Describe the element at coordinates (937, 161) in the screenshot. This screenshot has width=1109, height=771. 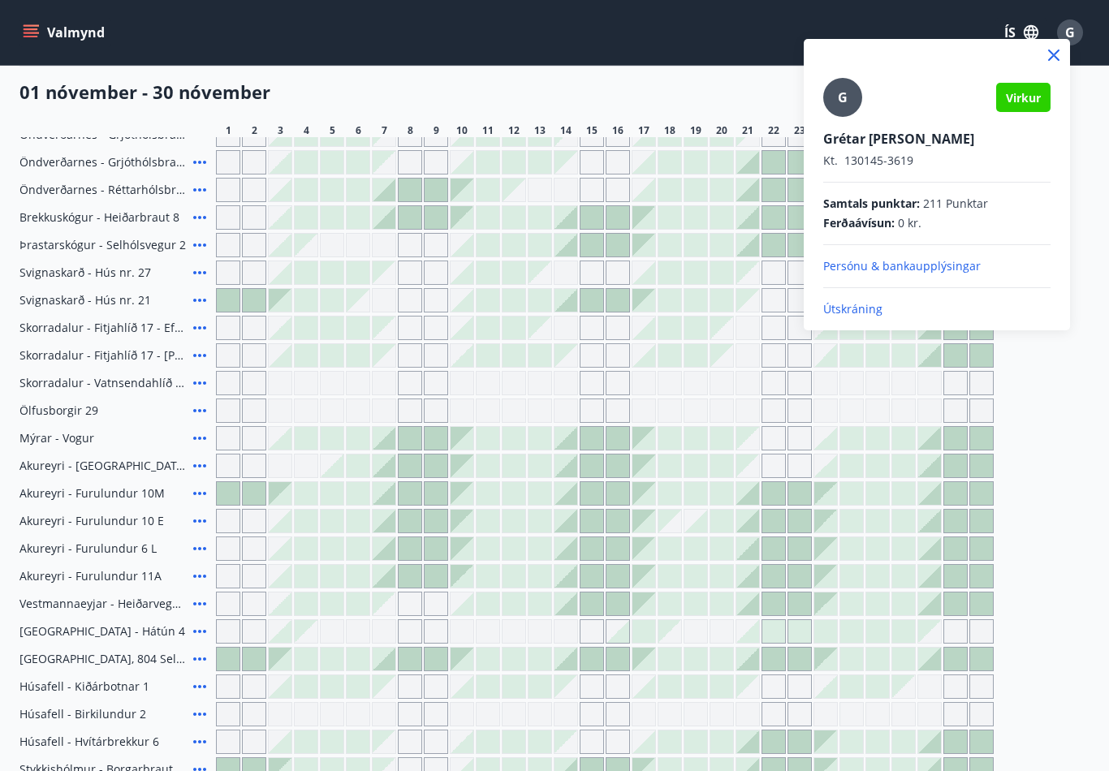
I see `p: 130145-3619` at that location.